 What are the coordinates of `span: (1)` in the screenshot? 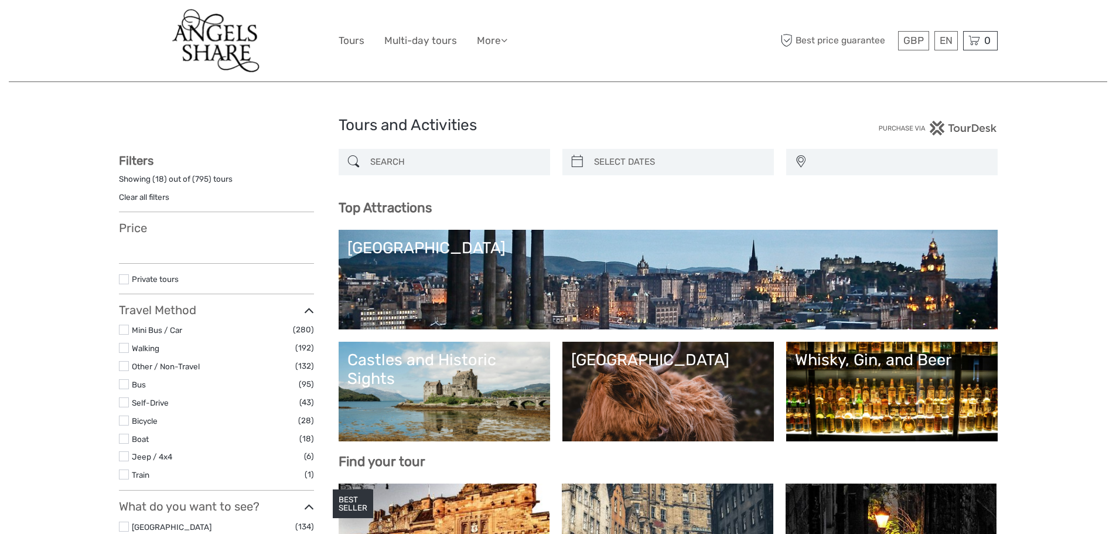 It's located at (309, 474).